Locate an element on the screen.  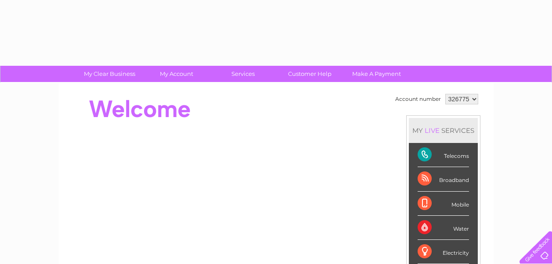
div: MY SERVICES is located at coordinates (443, 130).